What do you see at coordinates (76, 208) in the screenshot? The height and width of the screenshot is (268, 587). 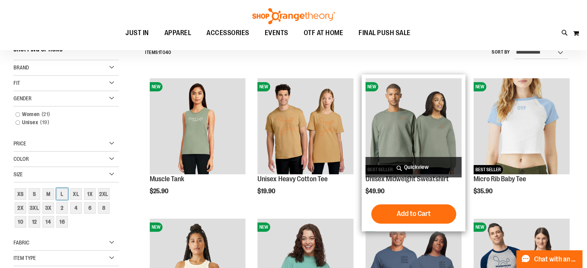 I see `a: 4` at bounding box center [76, 208].